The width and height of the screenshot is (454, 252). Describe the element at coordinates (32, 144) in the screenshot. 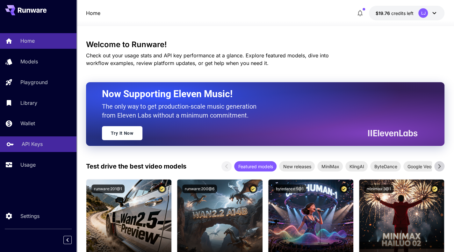

I see `p: API Keys` at that location.